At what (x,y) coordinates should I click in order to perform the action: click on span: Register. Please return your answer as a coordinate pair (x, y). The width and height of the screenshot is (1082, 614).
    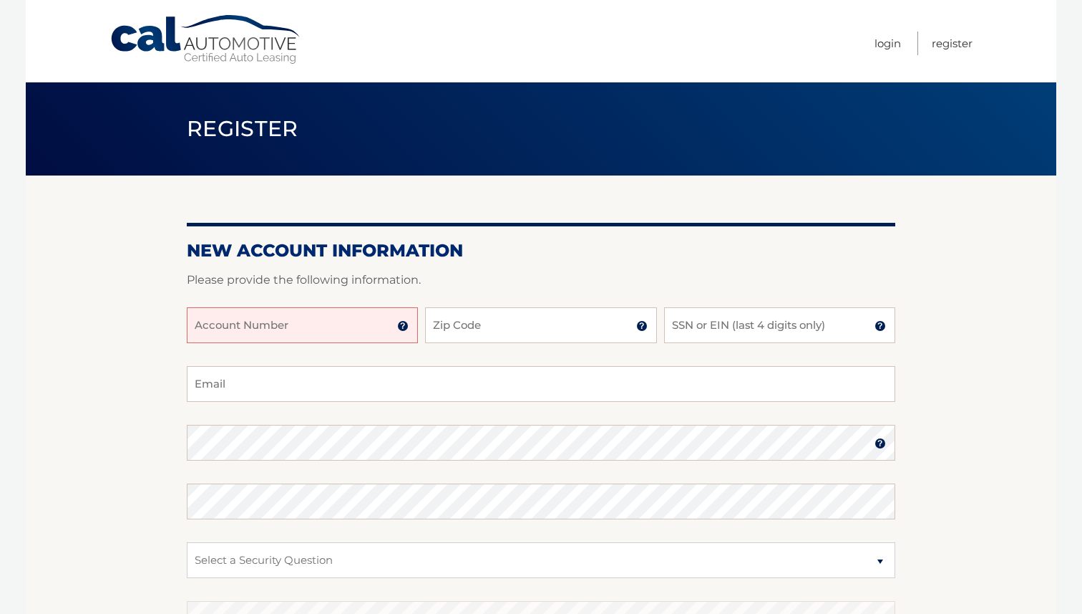
    Looking at the image, I should click on (243, 128).